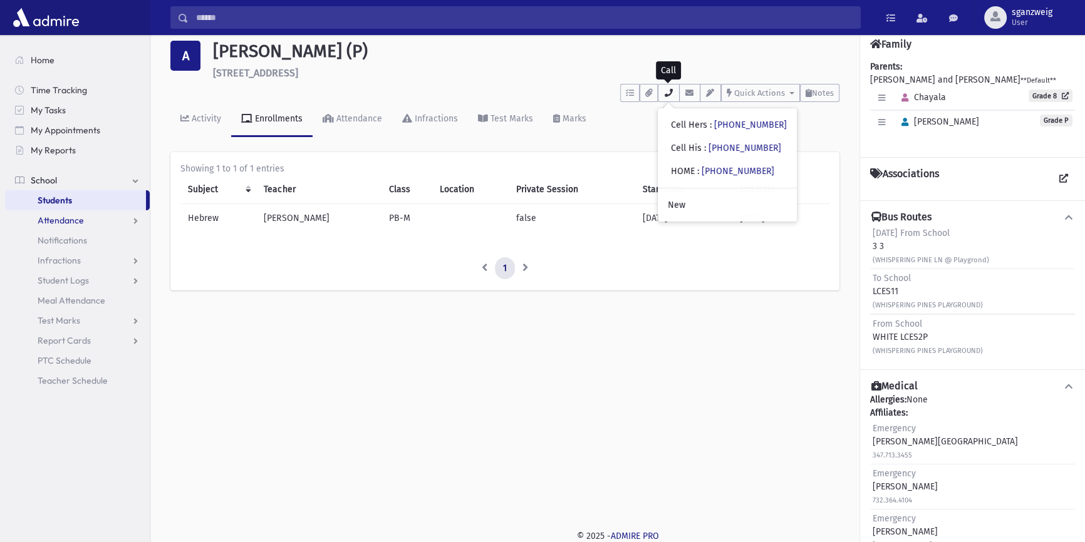 This screenshot has height=542, width=1085. Describe the element at coordinates (77, 240) in the screenshot. I see `a: Notifications` at that location.